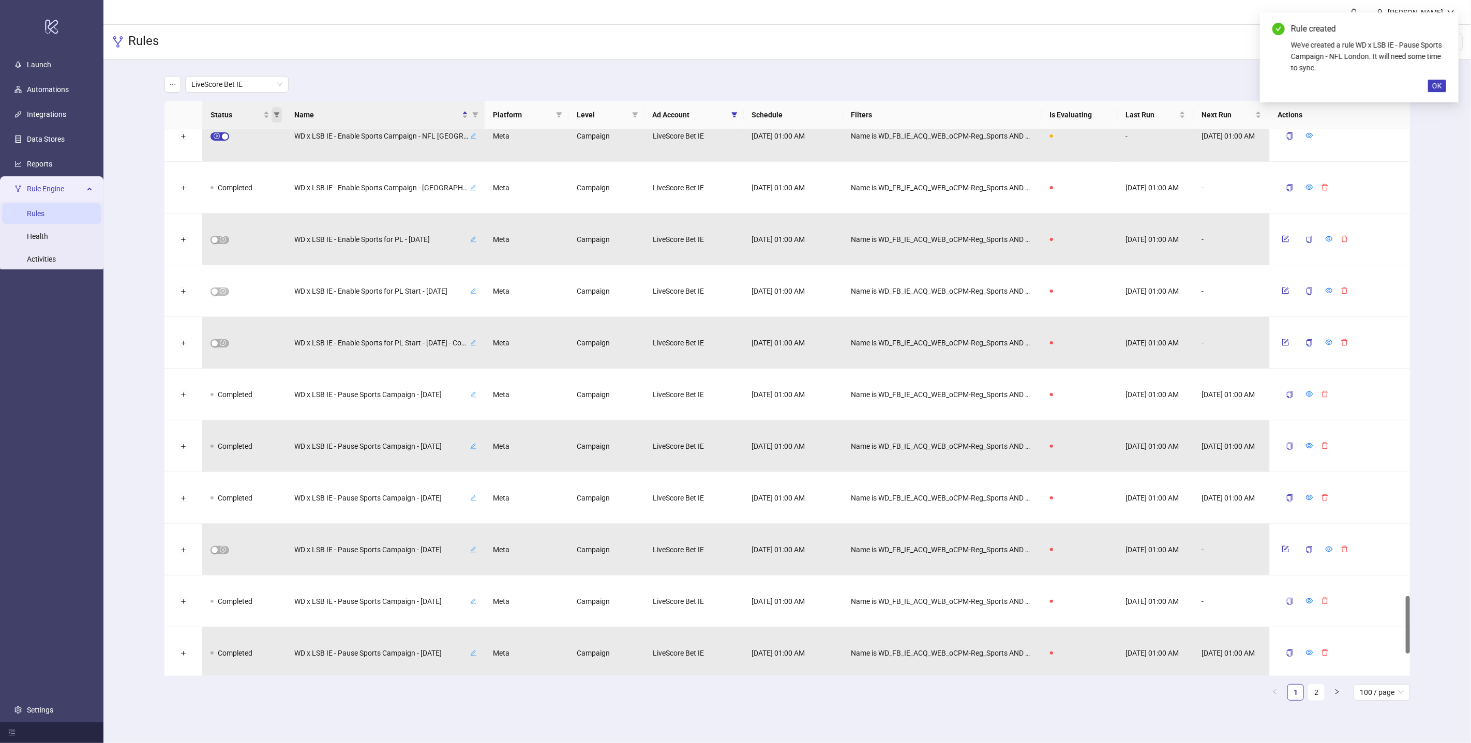 The image size is (1471, 743). Describe the element at coordinates (377, 115) in the screenshot. I see `span: Name` at that location.